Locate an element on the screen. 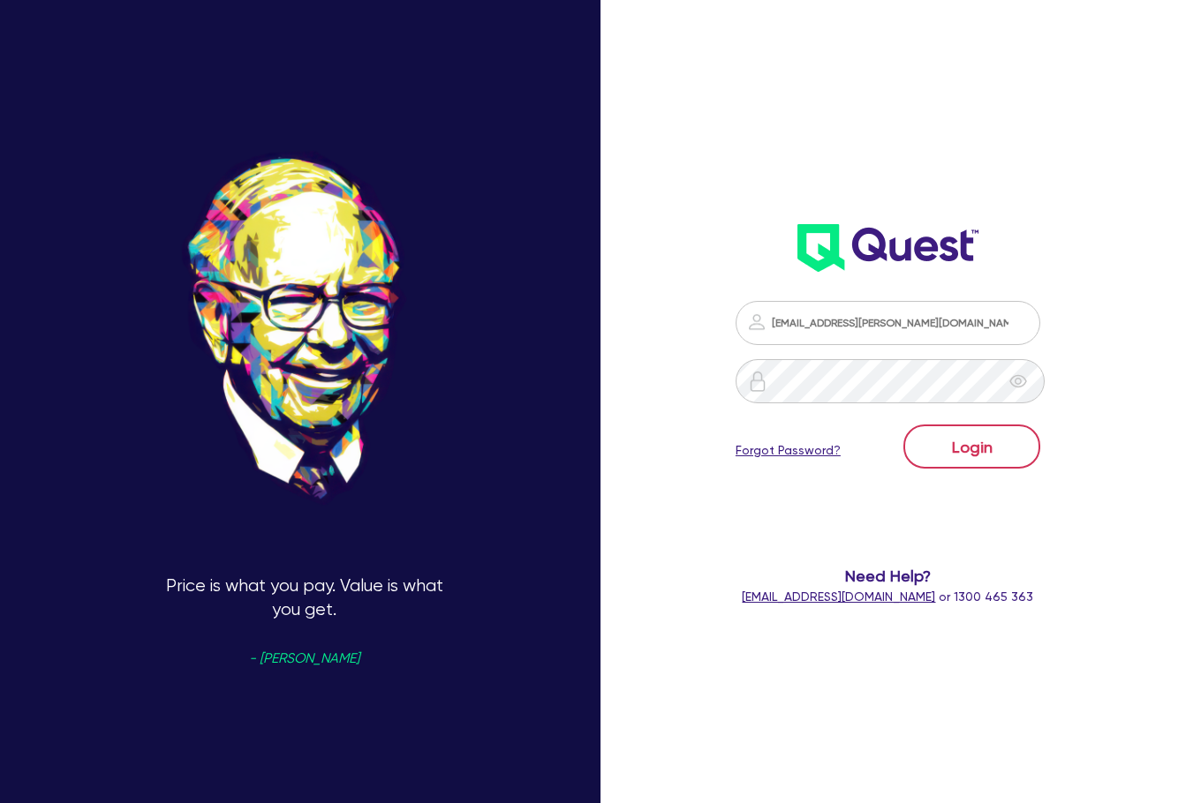 This screenshot has width=1201, height=803. img: wH2k97JdezQIQAAAABJRU5ErkJggg== is located at coordinates (887, 248).